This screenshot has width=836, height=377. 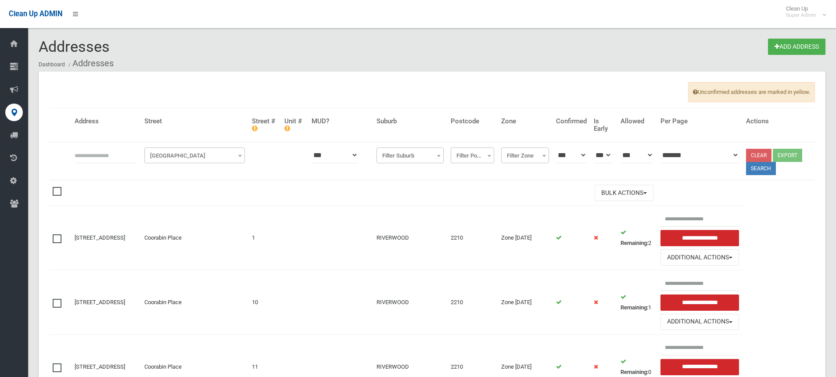 What do you see at coordinates (801, 15) in the screenshot?
I see `small: Super Admin` at bounding box center [801, 15].